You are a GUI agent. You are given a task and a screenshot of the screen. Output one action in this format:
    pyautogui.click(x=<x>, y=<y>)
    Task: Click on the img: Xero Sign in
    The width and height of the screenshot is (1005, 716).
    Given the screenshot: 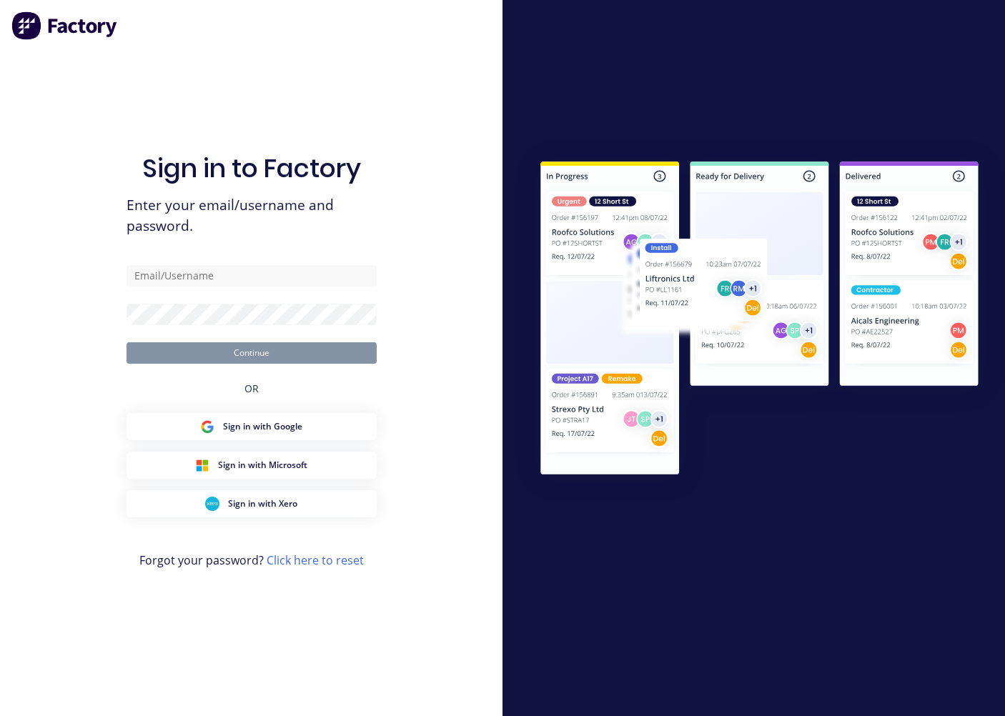 What is the action you would take?
    pyautogui.click(x=212, y=504)
    